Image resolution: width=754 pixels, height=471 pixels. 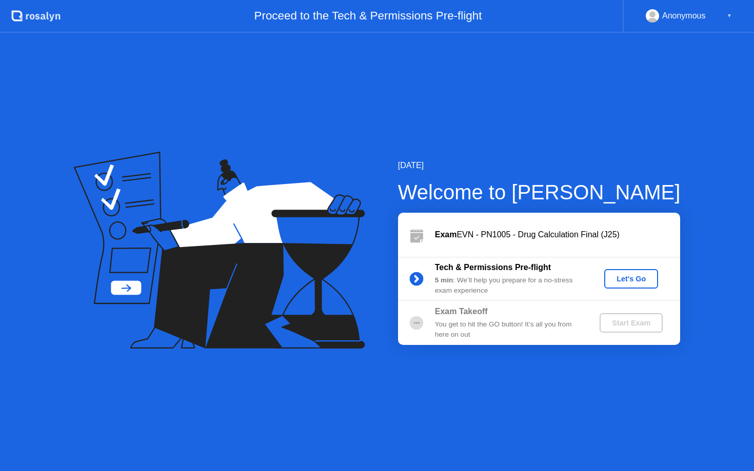 What do you see at coordinates (446, 234) in the screenshot?
I see `b: Exam` at bounding box center [446, 234].